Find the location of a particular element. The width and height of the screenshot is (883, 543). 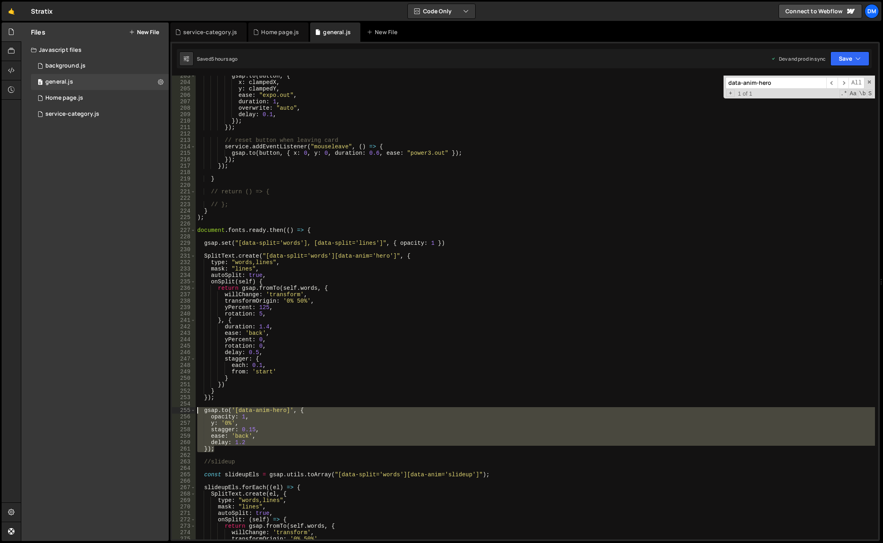

div: 218 is located at coordinates (184, 172).